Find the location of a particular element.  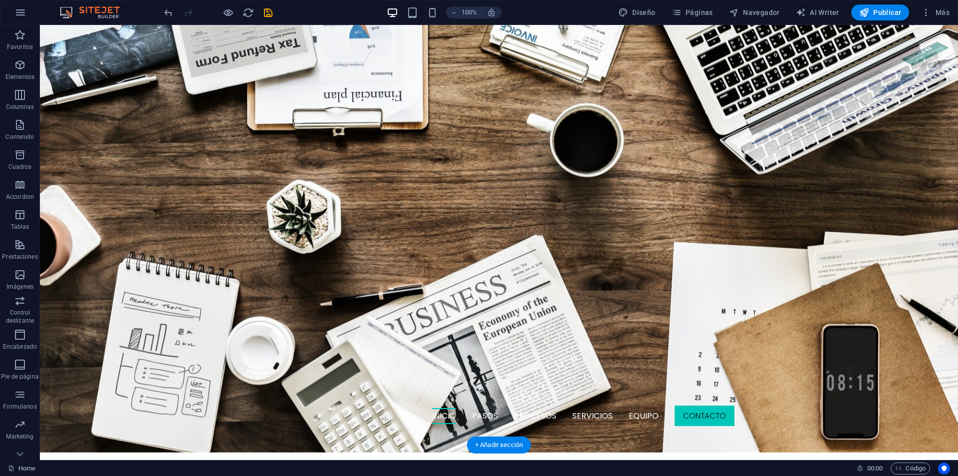

button: Navegador is located at coordinates (754, 12).